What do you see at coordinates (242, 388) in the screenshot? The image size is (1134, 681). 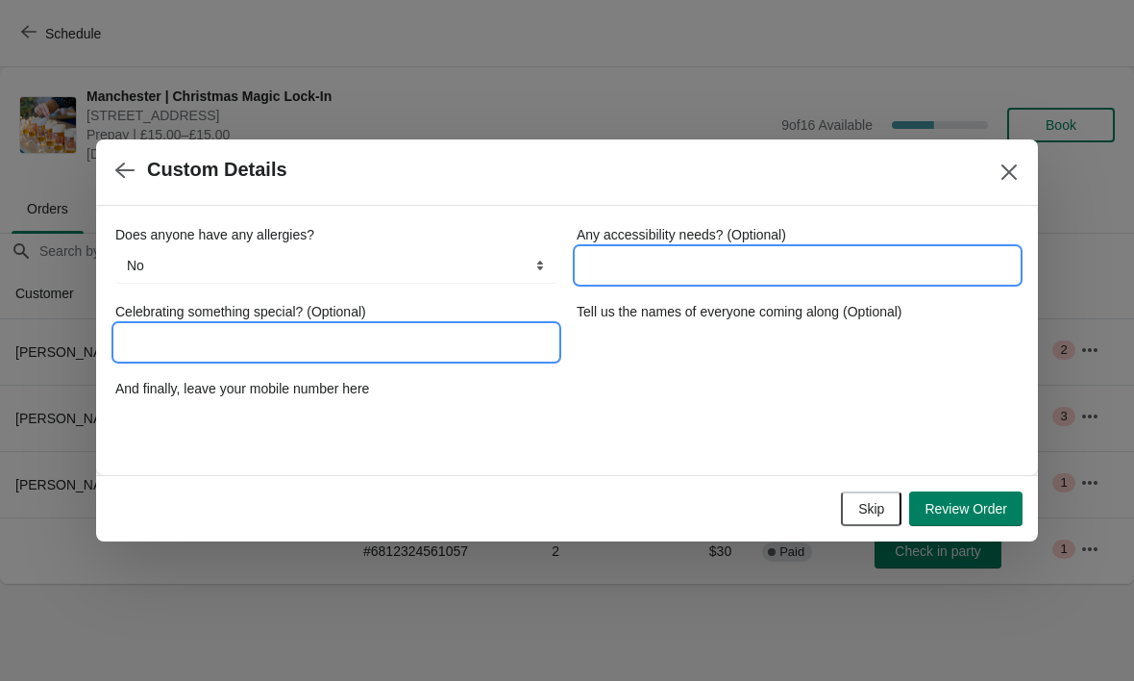 I see `label: And finally, leave your mobile number here` at bounding box center [242, 388].